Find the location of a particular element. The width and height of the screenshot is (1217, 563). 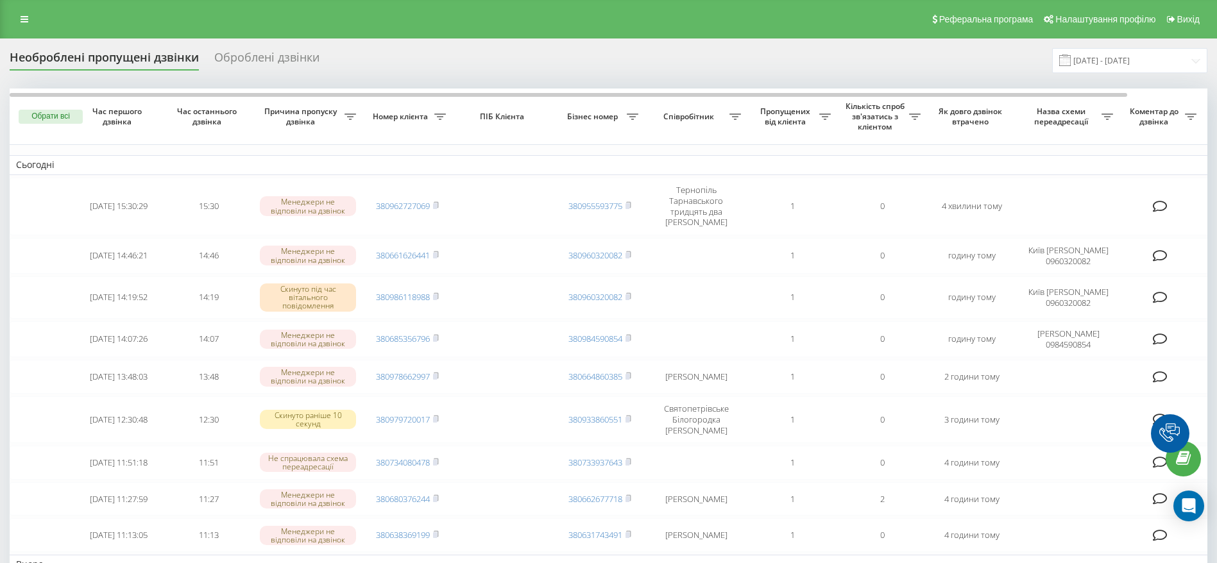

td: 15:30 is located at coordinates (209, 207).